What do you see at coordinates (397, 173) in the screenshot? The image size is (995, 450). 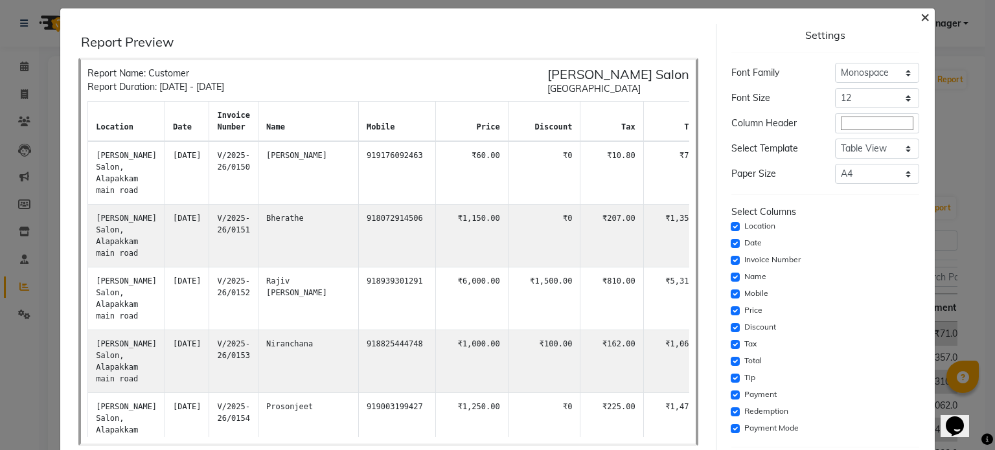 I see `td: 919176092463` at bounding box center [397, 173].